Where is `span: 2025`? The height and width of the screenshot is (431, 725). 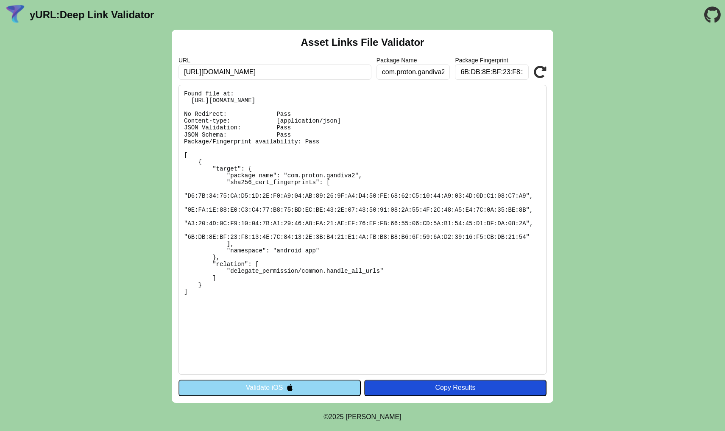 span: 2025 is located at coordinates (336, 416).